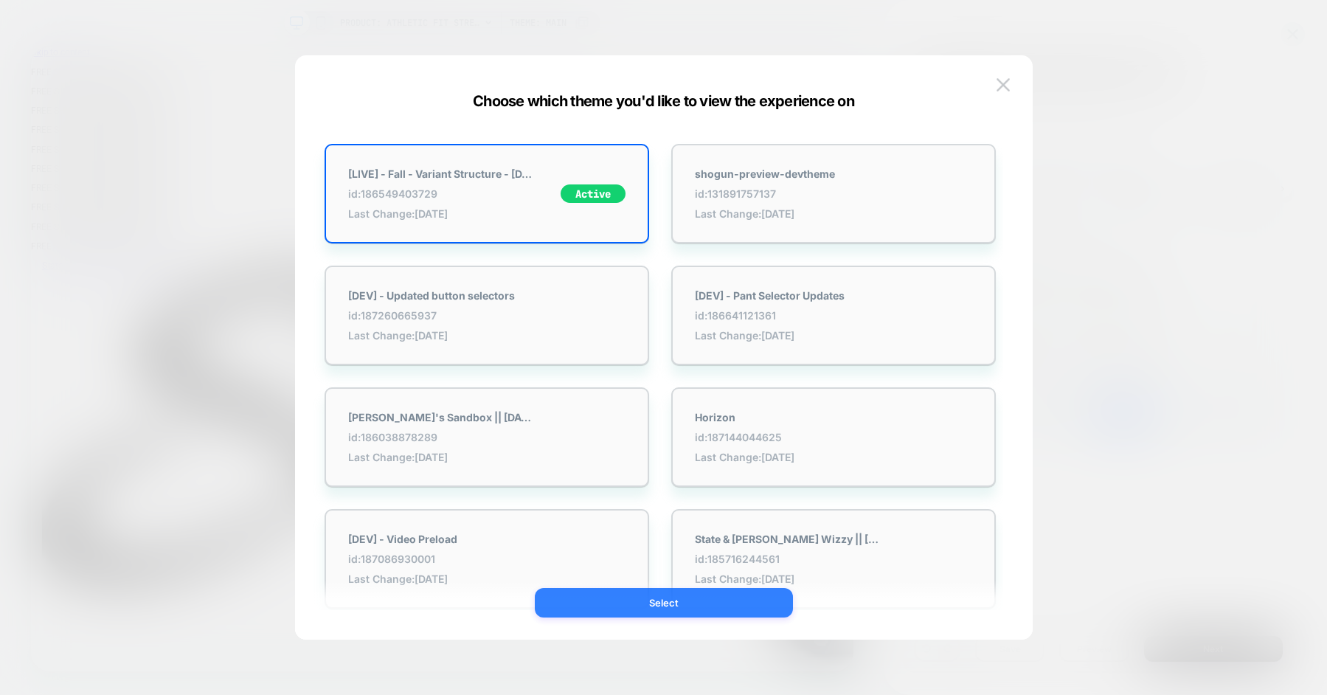 The width and height of the screenshot is (1327, 695). I want to click on span: id: 187260665937, so click(432, 315).